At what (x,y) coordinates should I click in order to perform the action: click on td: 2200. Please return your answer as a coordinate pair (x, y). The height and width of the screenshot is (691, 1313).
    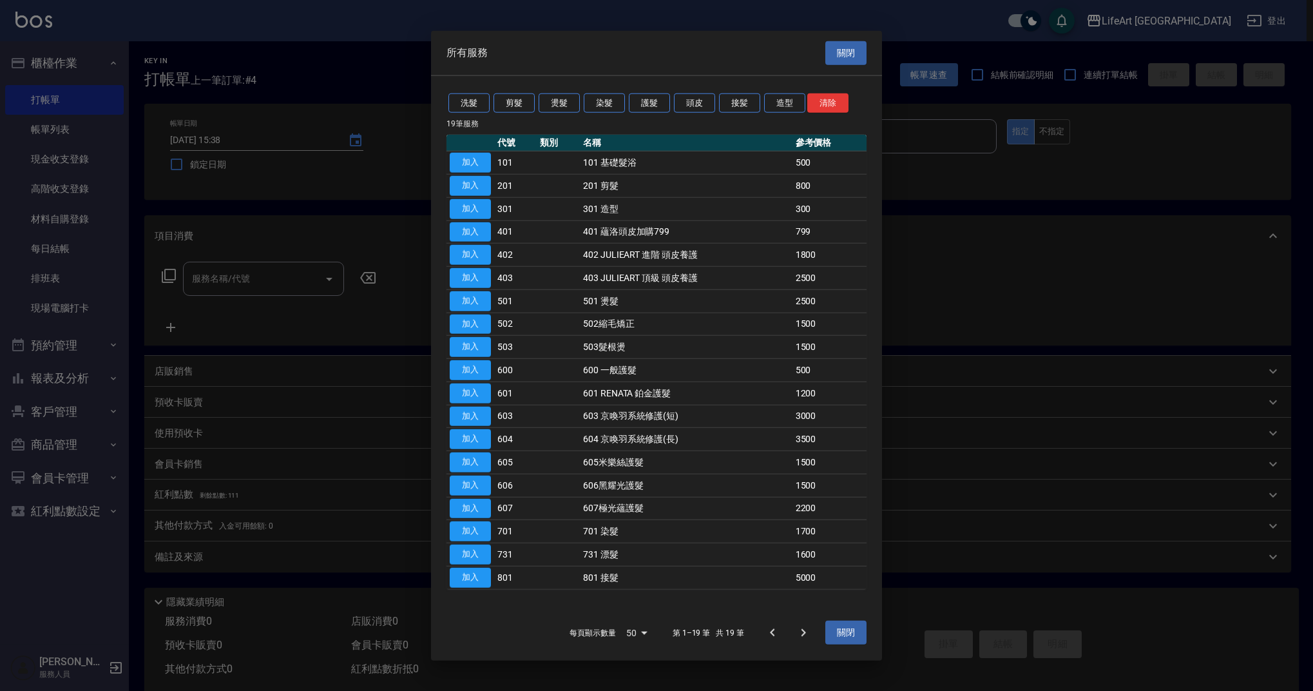
    Looking at the image, I should click on (829, 508).